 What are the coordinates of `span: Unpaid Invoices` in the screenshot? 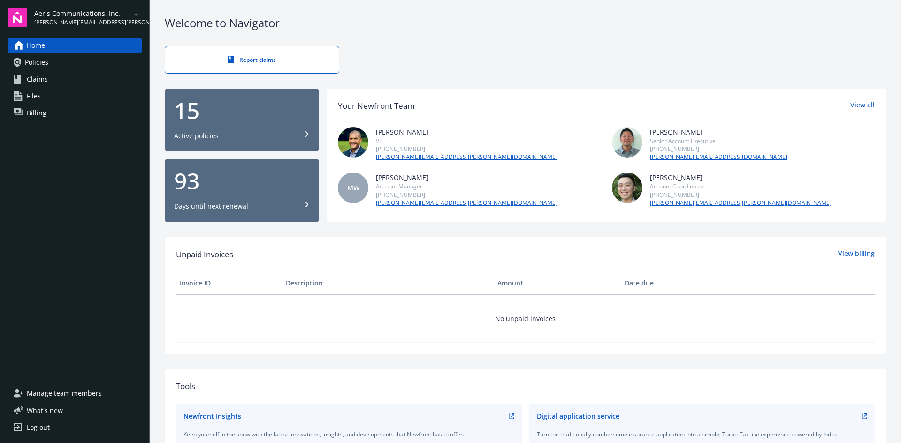 It's located at (205, 255).